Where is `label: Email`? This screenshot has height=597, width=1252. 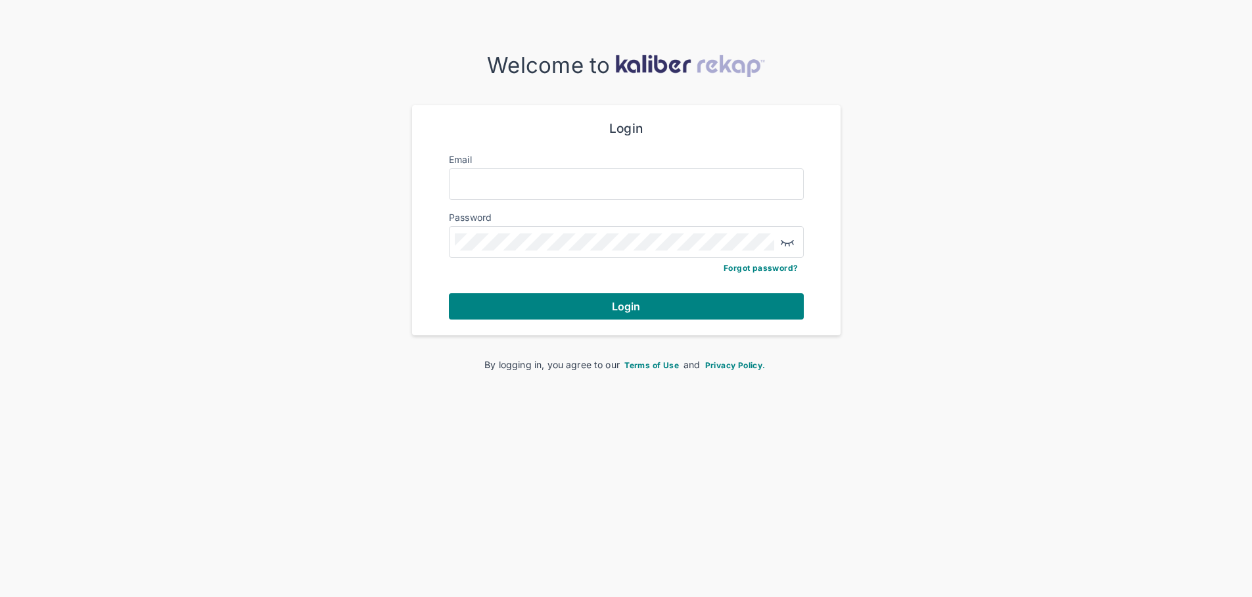
label: Email is located at coordinates (460, 159).